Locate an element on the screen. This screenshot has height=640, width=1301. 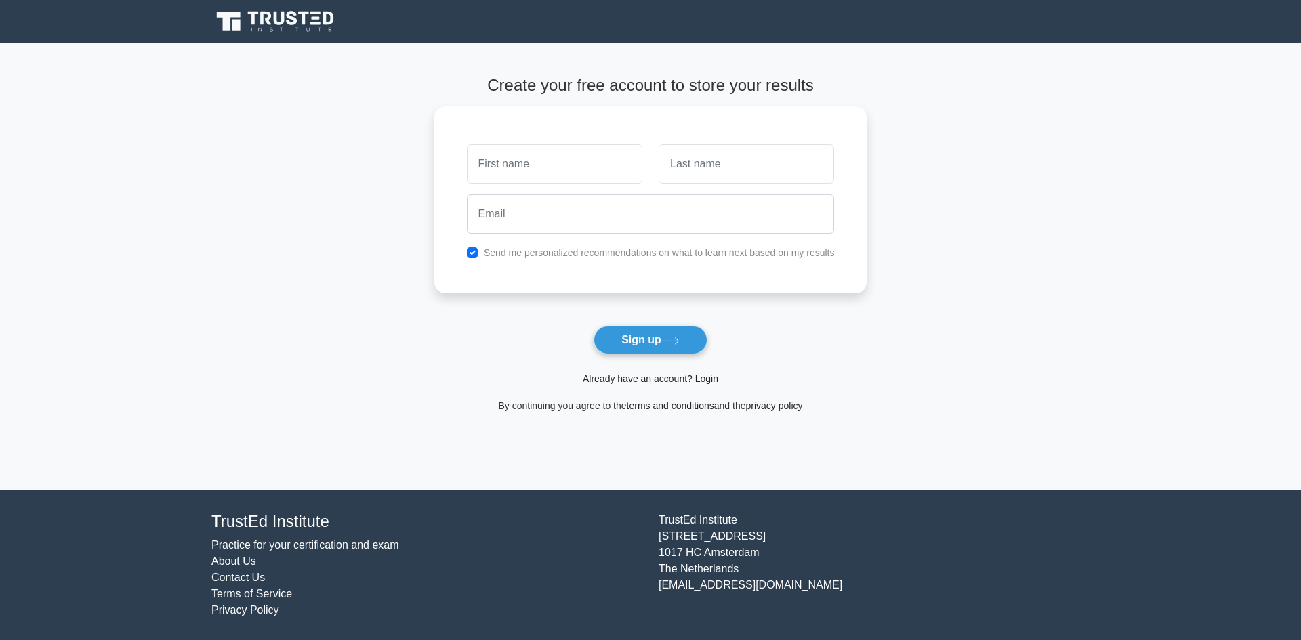
div: By continuing you agree to the and the is located at coordinates (651, 406).